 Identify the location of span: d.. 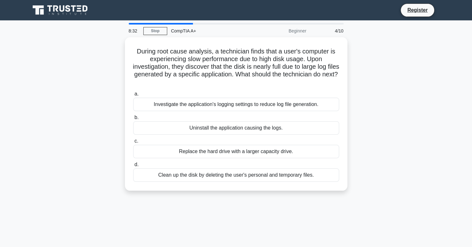
(136, 164).